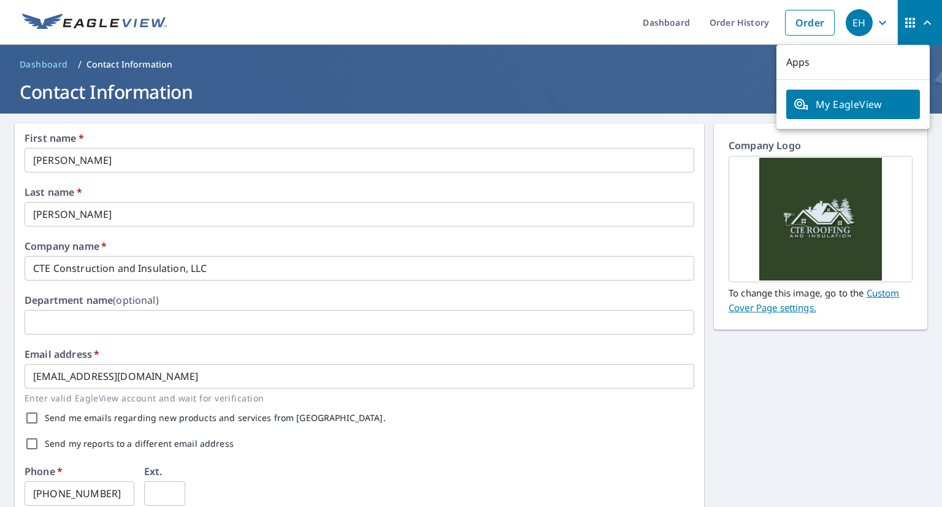 The image size is (942, 507). What do you see at coordinates (54, 138) in the screenshot?
I see `label: First name` at bounding box center [54, 138].